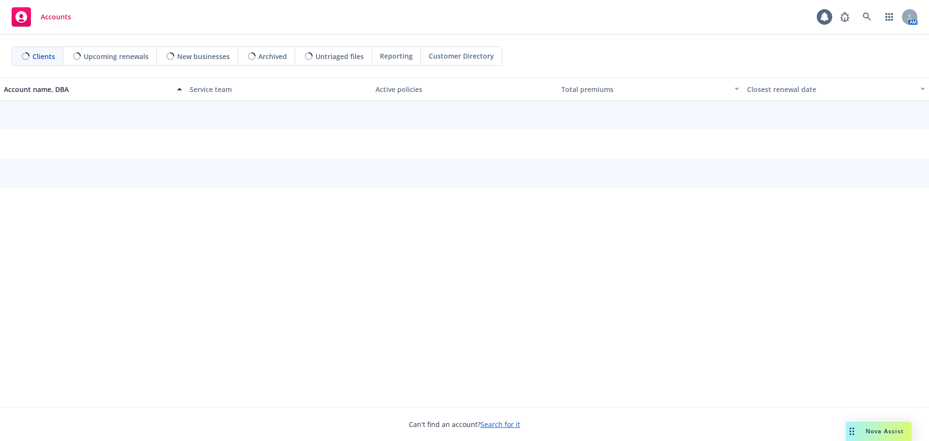  Describe the element at coordinates (396, 56) in the screenshot. I see `span: Reporting` at that location.